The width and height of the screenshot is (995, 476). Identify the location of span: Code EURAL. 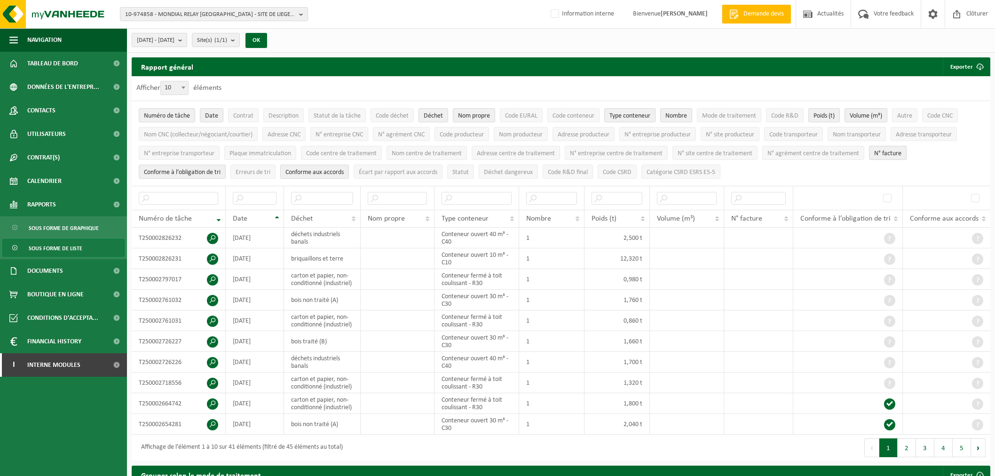
(521, 116).